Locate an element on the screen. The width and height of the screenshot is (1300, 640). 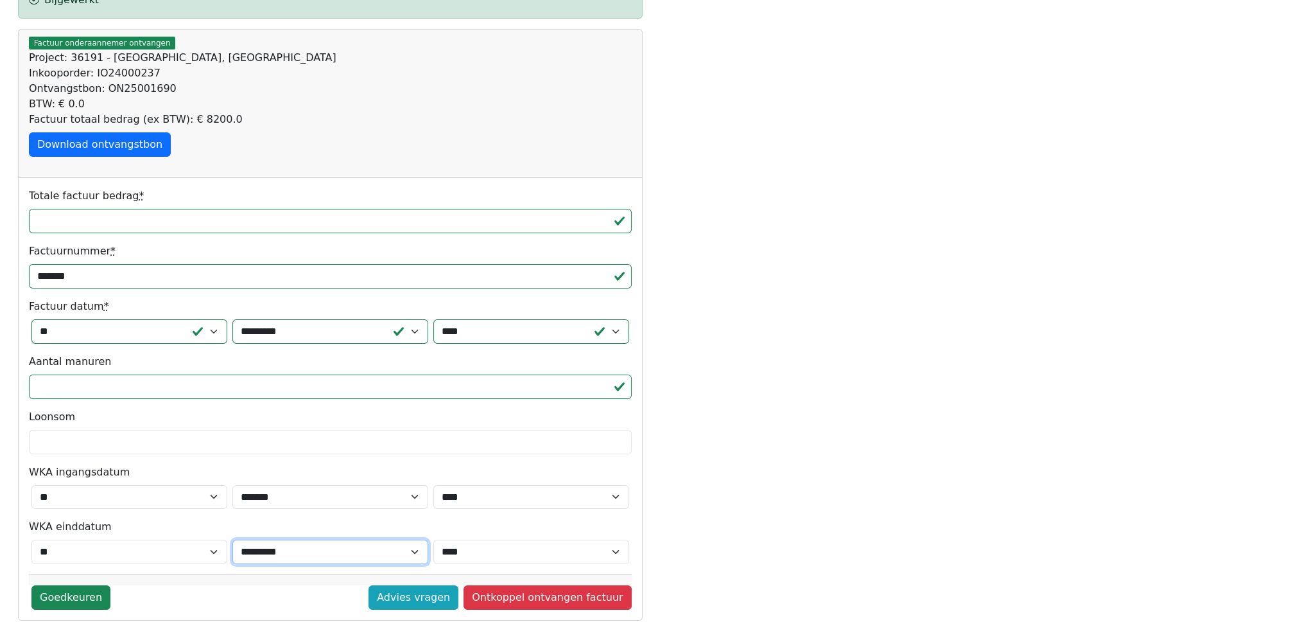
label: Aantal manuren is located at coordinates (70, 362).